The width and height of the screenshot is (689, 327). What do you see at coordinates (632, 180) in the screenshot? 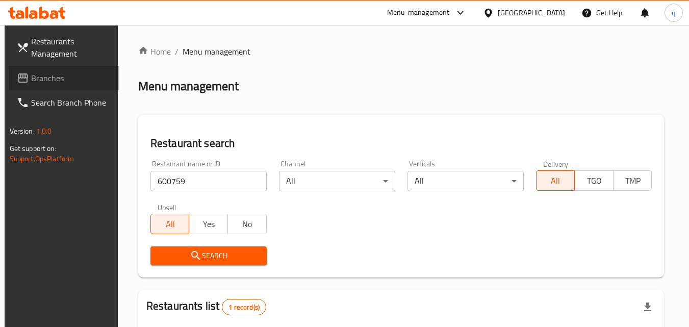
I see `button: TMP` at bounding box center [632, 180].